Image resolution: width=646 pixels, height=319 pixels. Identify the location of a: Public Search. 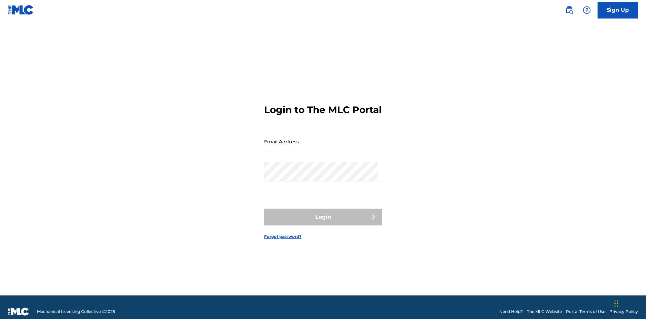
(570, 10).